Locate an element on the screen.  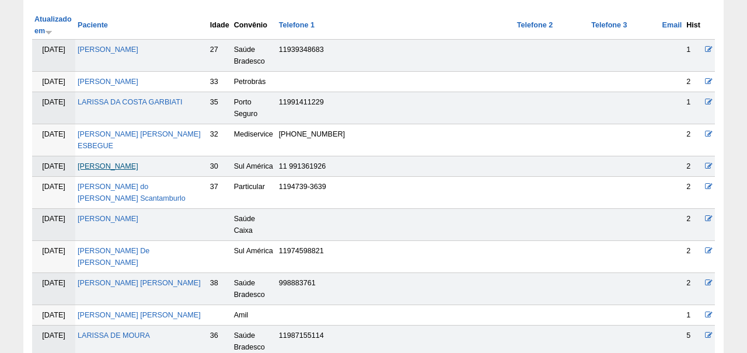
a: Telefone 3 is located at coordinates (609, 25).